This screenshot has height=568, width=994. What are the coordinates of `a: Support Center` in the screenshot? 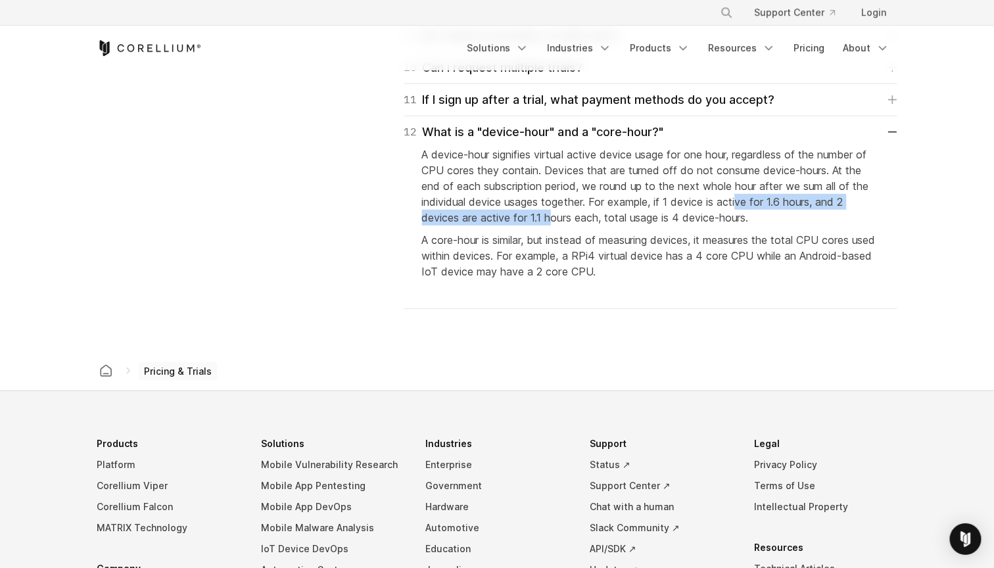 It's located at (794, 13).